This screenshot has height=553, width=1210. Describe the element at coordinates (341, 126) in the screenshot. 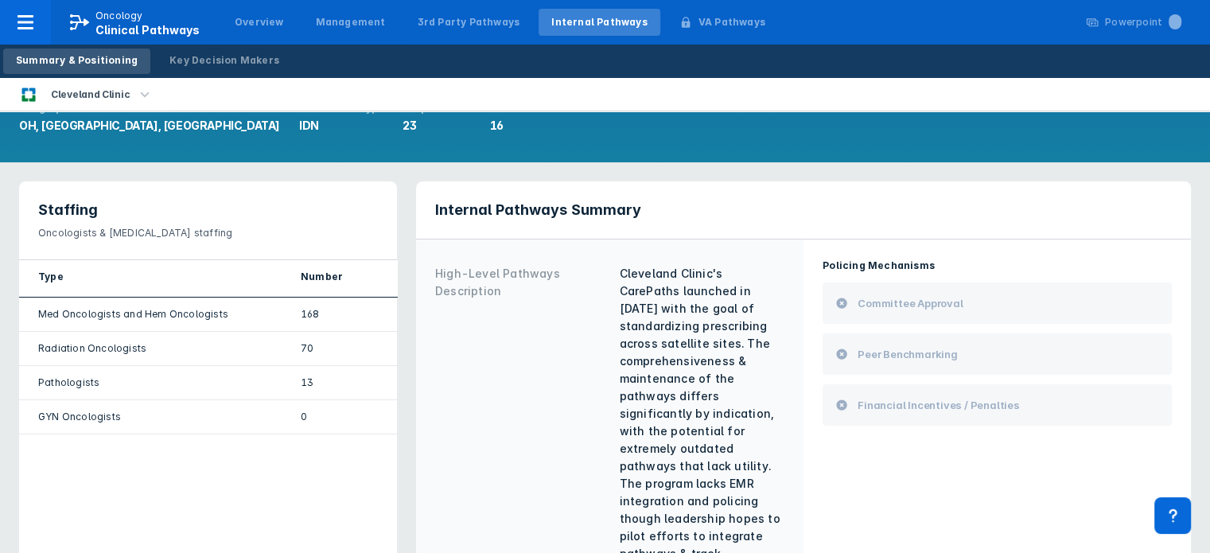

I see `div: IDN` at that location.